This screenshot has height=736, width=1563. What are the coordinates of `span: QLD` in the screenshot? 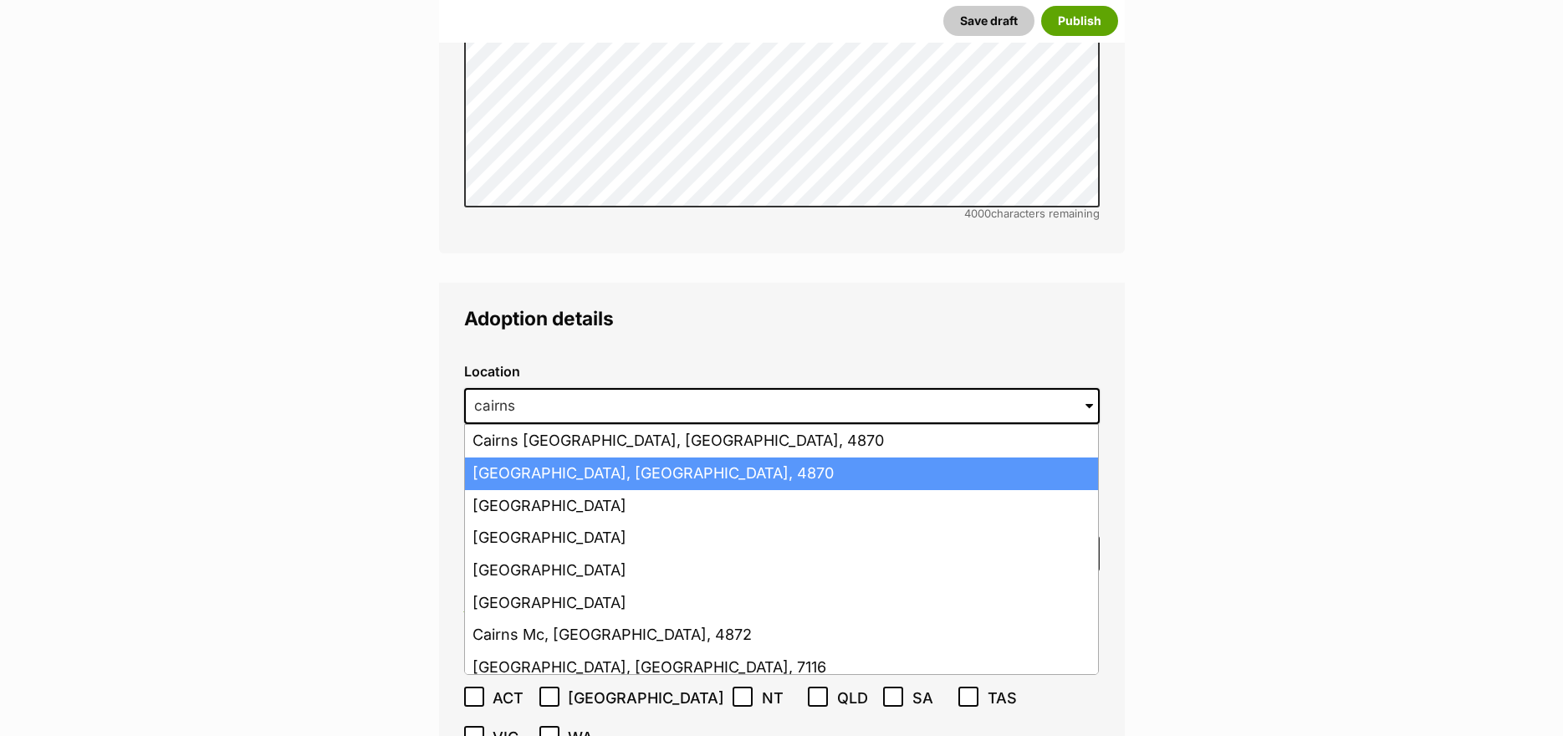 It's located at (856, 698).